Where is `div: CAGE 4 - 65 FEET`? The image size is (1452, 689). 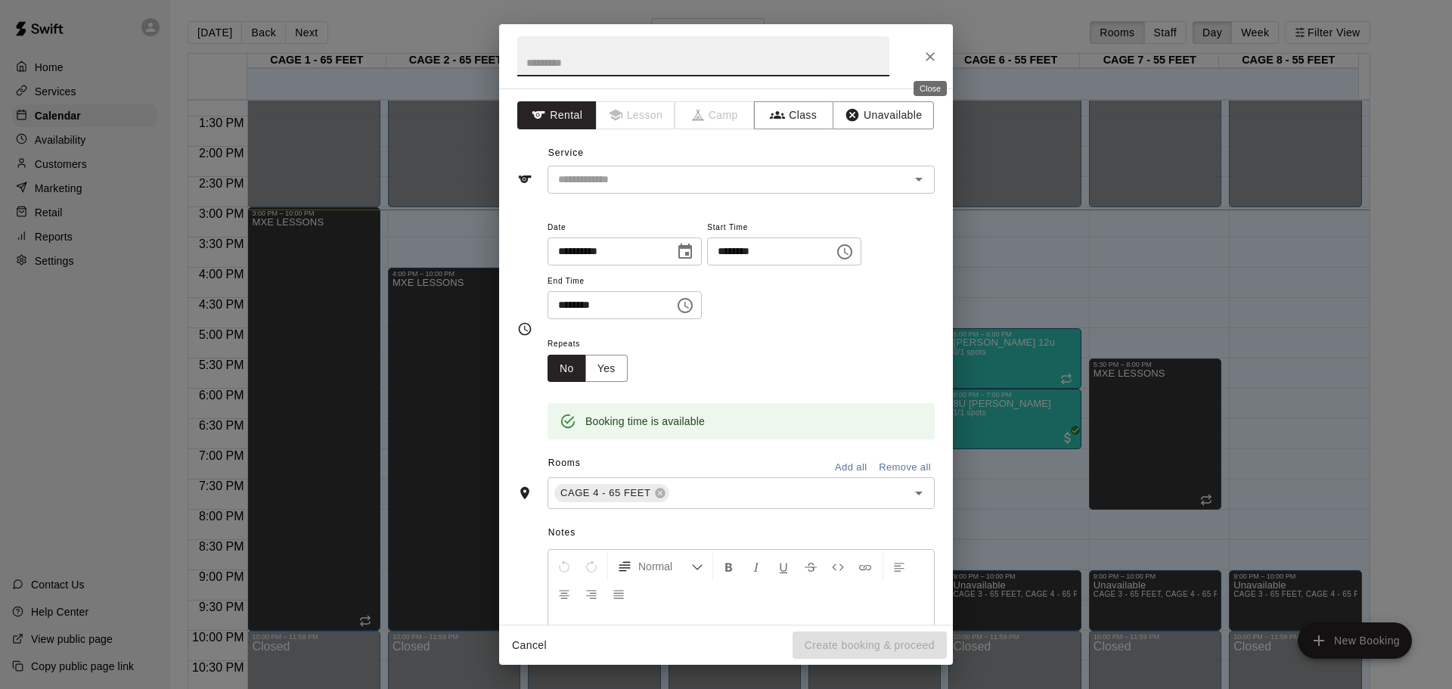 div: CAGE 4 - 65 FEET is located at coordinates (612, 493).